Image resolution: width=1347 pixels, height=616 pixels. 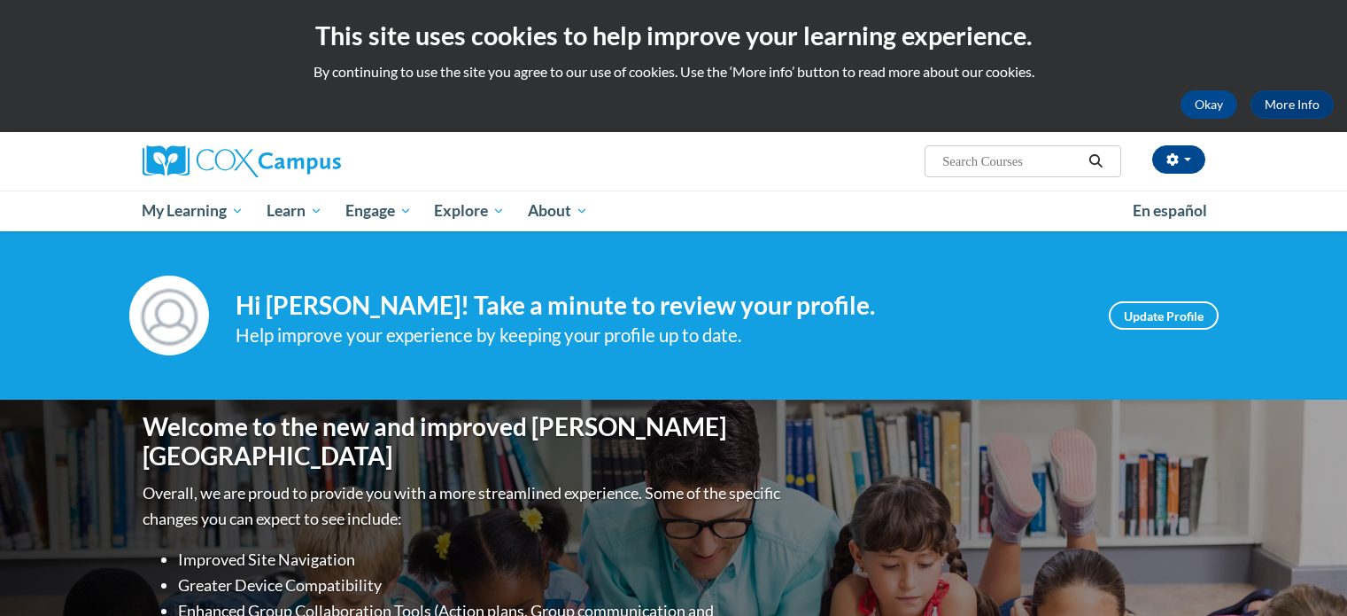 What do you see at coordinates (294, 211) in the screenshot?
I see `span: Learn` at bounding box center [294, 211].